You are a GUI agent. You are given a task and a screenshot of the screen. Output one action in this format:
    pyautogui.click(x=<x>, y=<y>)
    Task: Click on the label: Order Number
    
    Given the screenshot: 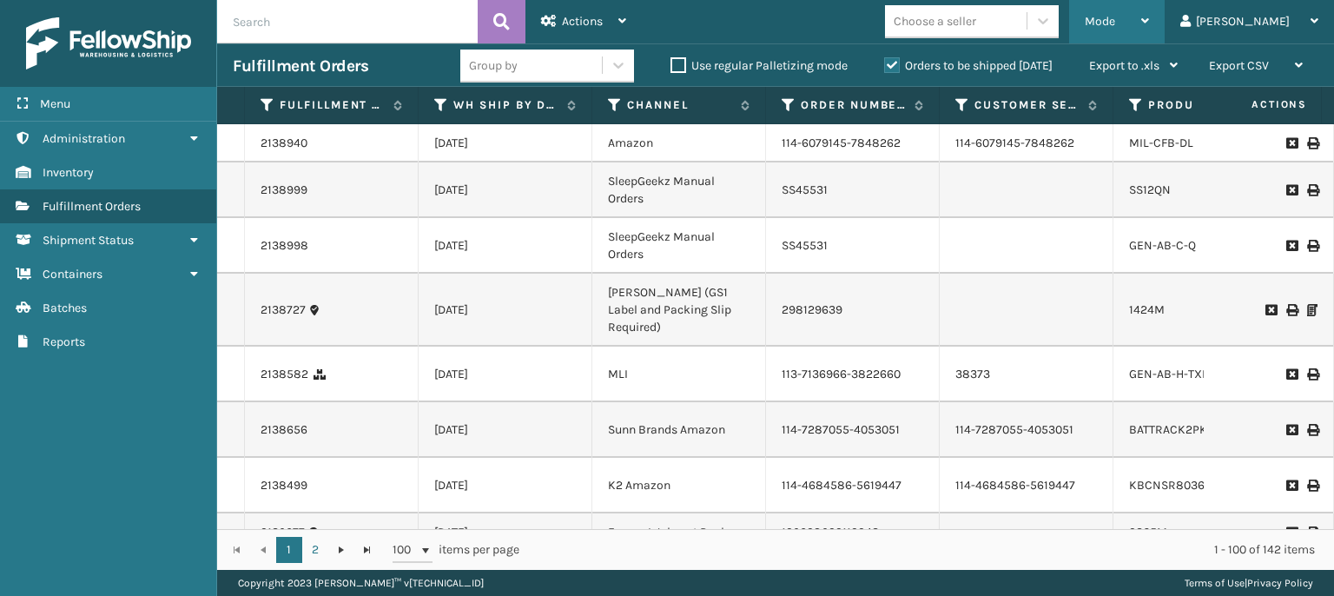 What is the action you would take?
    pyautogui.click(x=853, y=105)
    